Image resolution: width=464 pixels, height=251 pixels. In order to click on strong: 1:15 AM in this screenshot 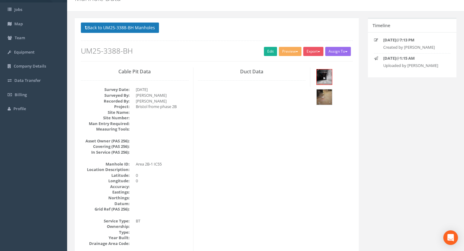, I will do `click(407, 58)`.